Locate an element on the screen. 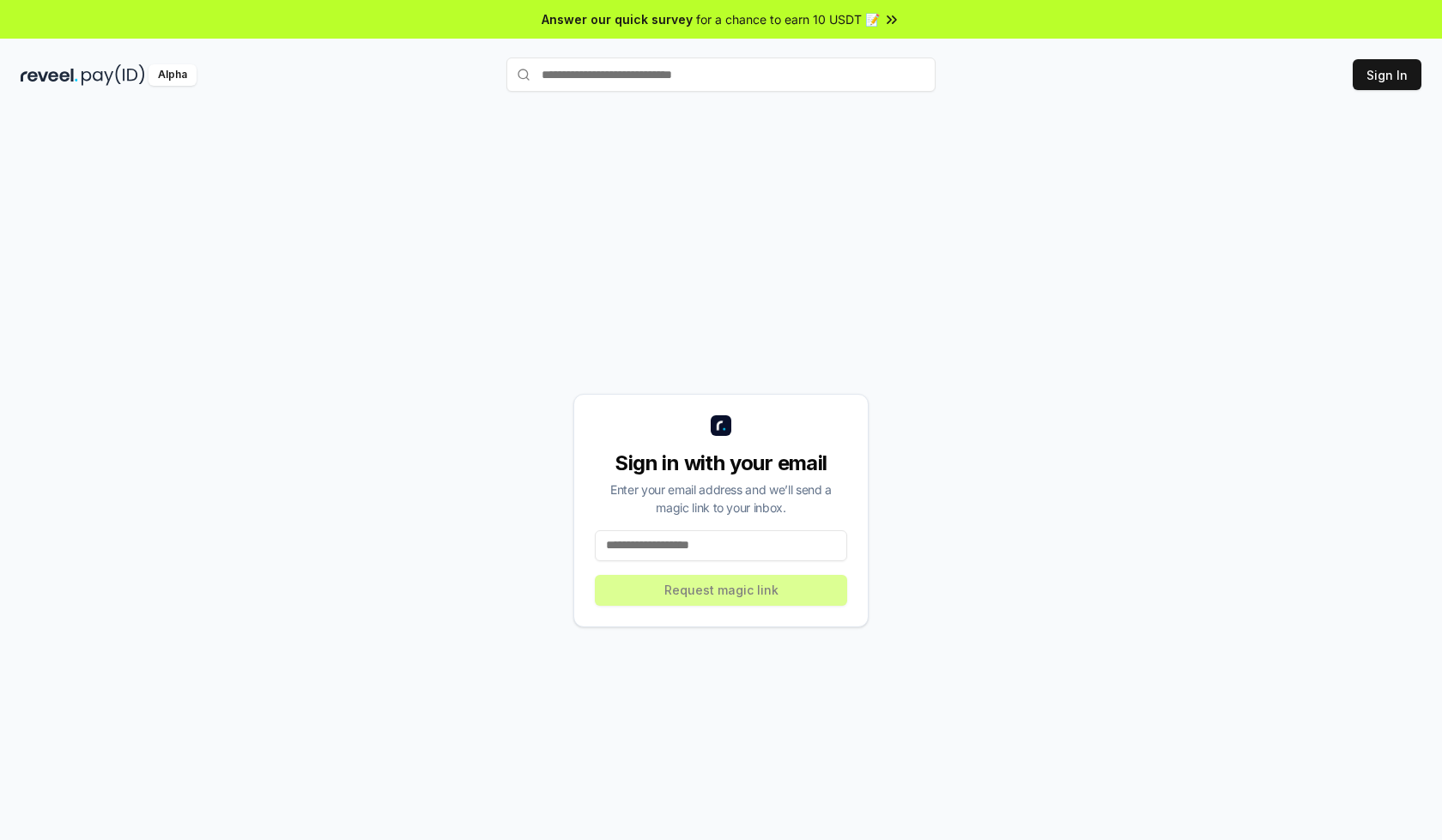 This screenshot has height=840, width=1442. img: logo_small is located at coordinates (721, 426).